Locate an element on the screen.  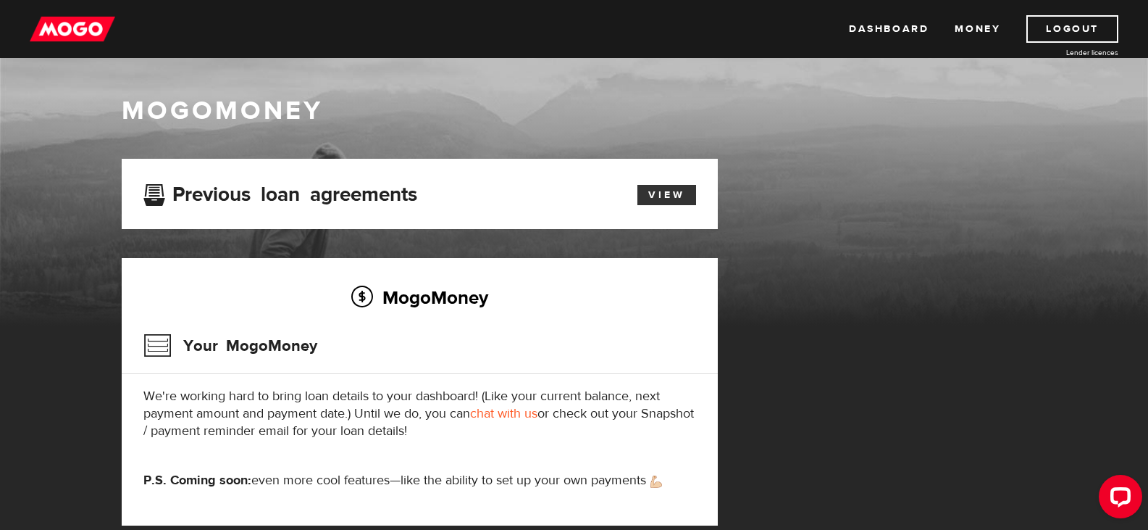
a: Dashboard is located at coordinates (889, 29).